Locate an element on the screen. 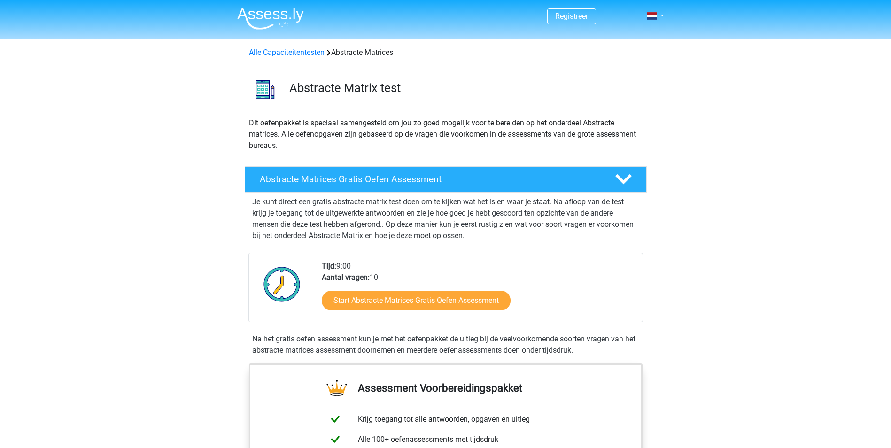 This screenshot has width=891, height=448. a: Start Abstracte Matrices Gratis Oefen Assessment is located at coordinates (416, 301).